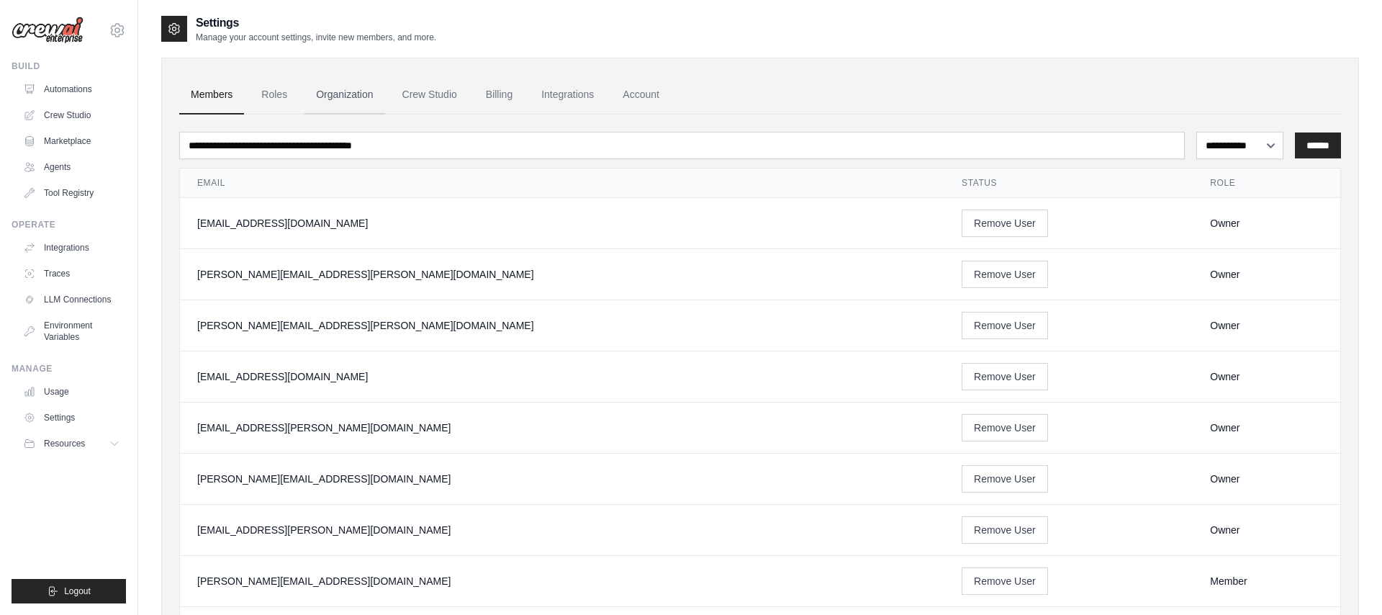  Describe the element at coordinates (71, 443) in the screenshot. I see `button: Resources` at that location.